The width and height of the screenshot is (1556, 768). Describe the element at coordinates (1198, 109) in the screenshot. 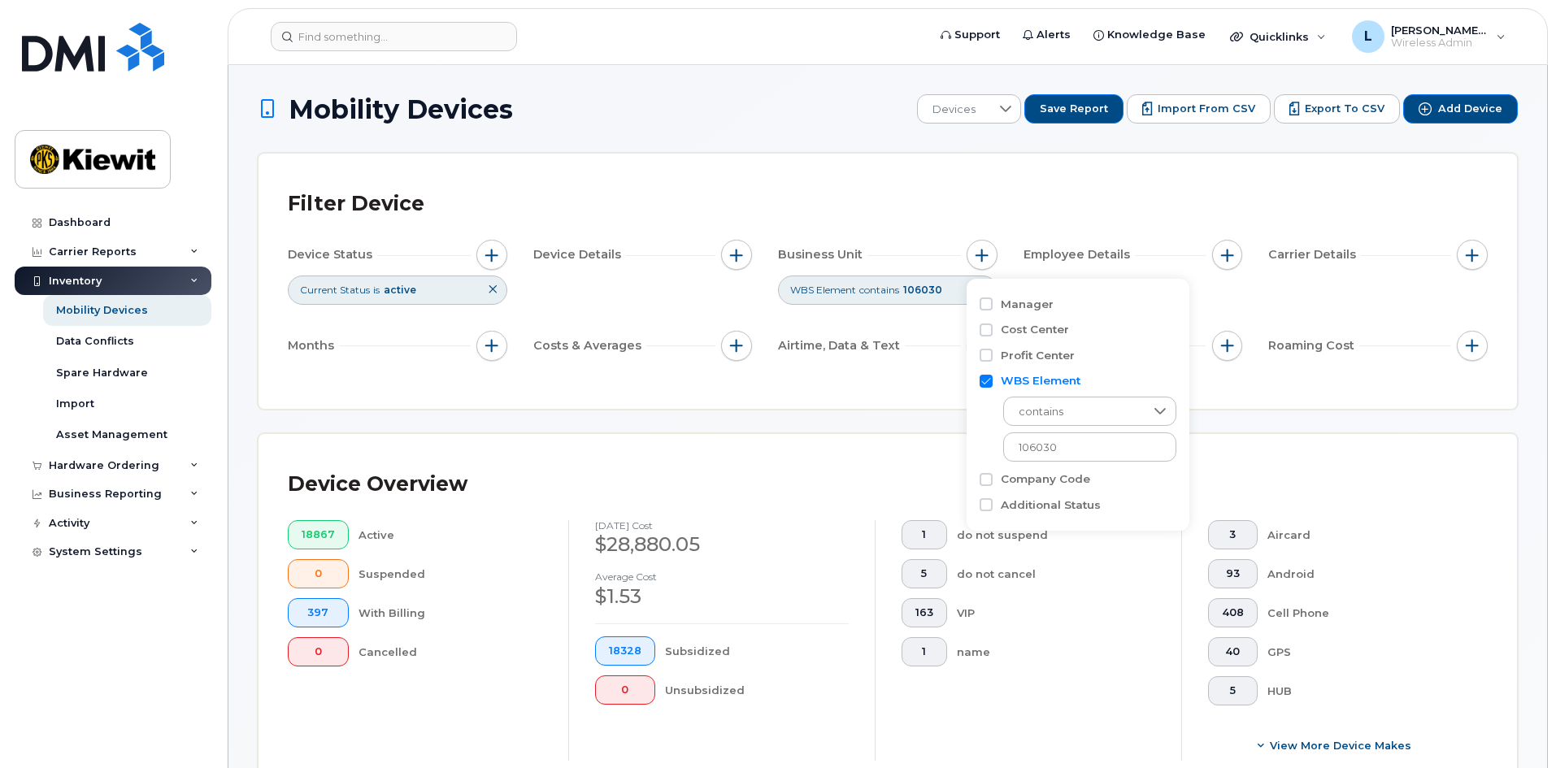

I see `a: Import from CSV` at that location.